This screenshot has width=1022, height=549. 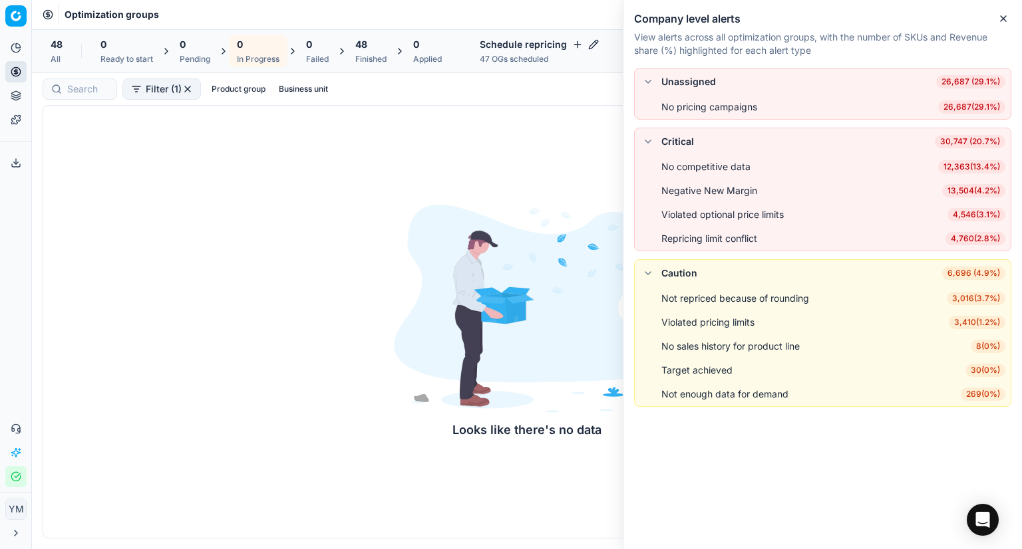 I want to click on div: Pending, so click(x=195, y=59).